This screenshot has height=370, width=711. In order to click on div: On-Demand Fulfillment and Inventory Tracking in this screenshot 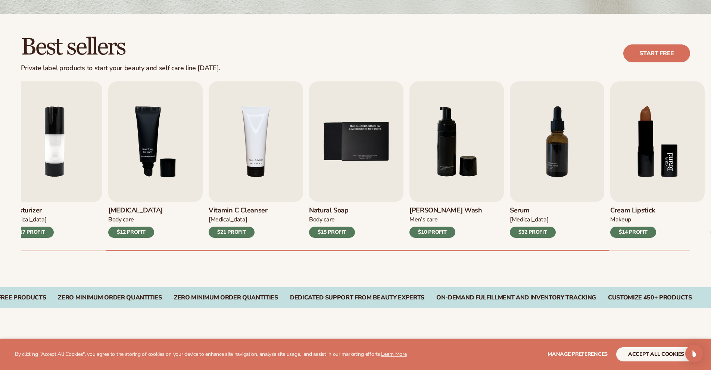, I will do `click(516, 297)`.